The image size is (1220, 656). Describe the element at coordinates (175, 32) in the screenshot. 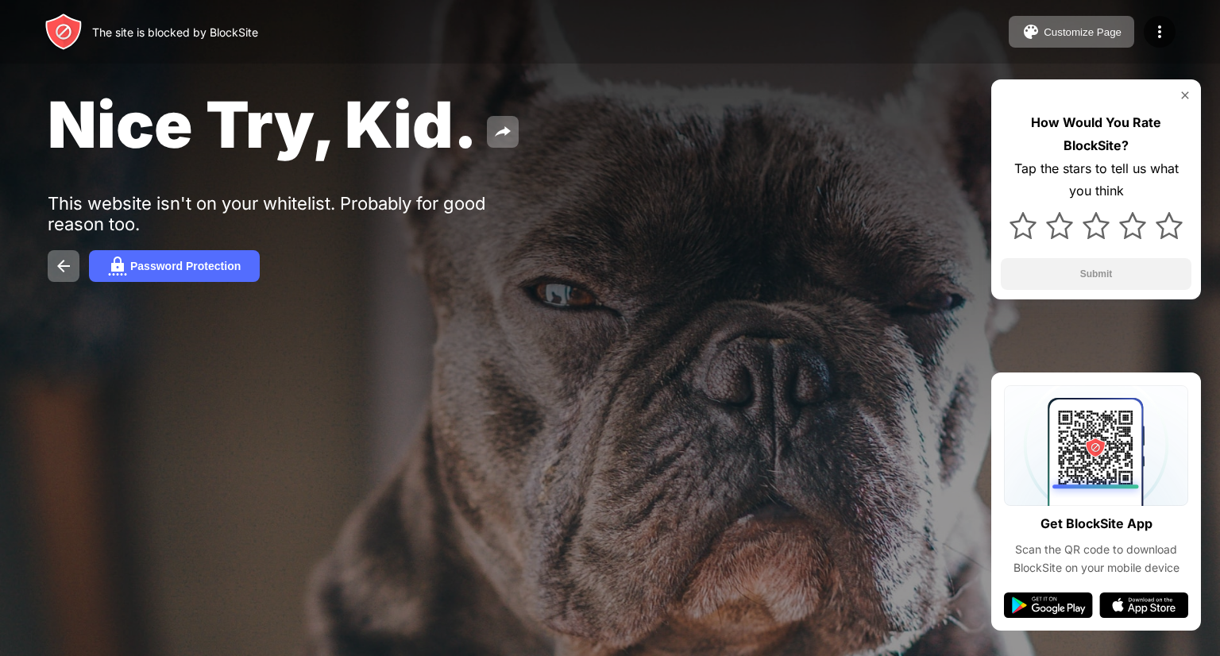

I see `div: The site is blocked by BlockSite` at that location.